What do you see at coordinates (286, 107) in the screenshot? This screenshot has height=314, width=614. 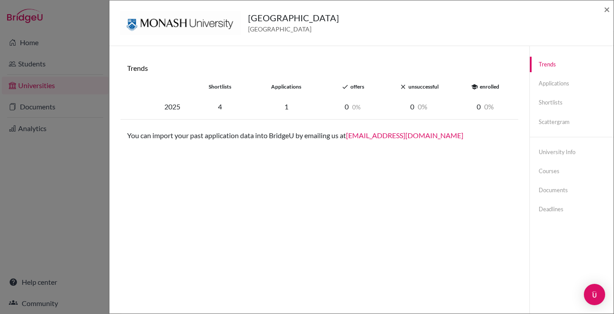 I see `div: 1` at bounding box center [286, 107].